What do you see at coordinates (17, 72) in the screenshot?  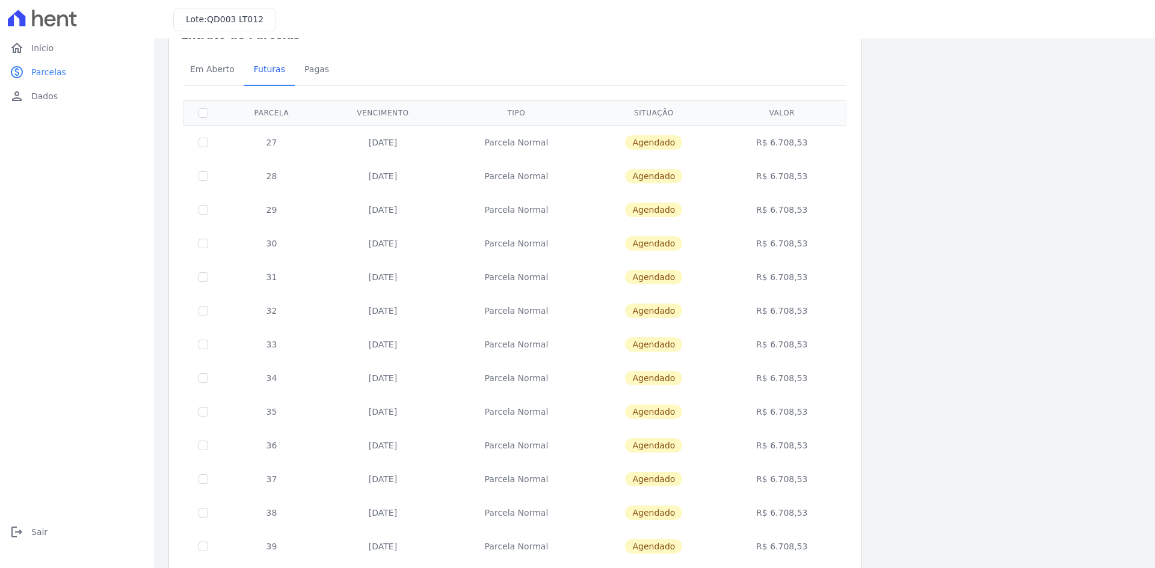 I see `i: paid` at bounding box center [17, 72].